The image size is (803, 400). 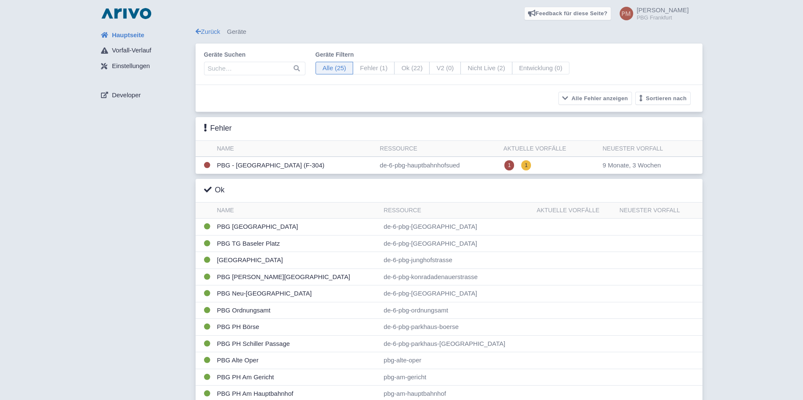 I want to click on td: PBG TG Baseler Platz, so click(x=297, y=243).